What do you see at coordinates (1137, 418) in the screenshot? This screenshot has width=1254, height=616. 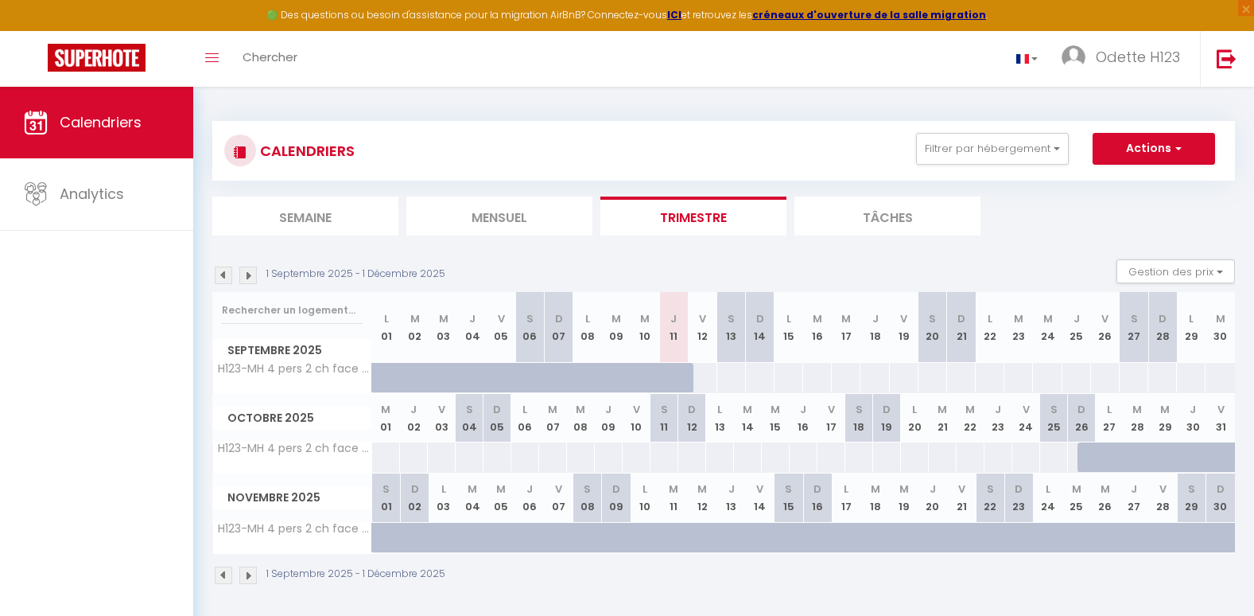 I see `th: 28` at bounding box center [1137, 418].